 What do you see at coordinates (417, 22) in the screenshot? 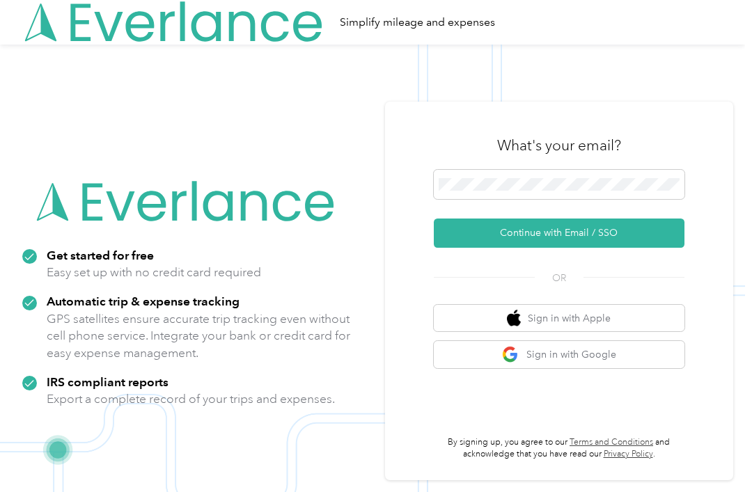
I see `div: Simplify mileage and expenses` at bounding box center [417, 22].